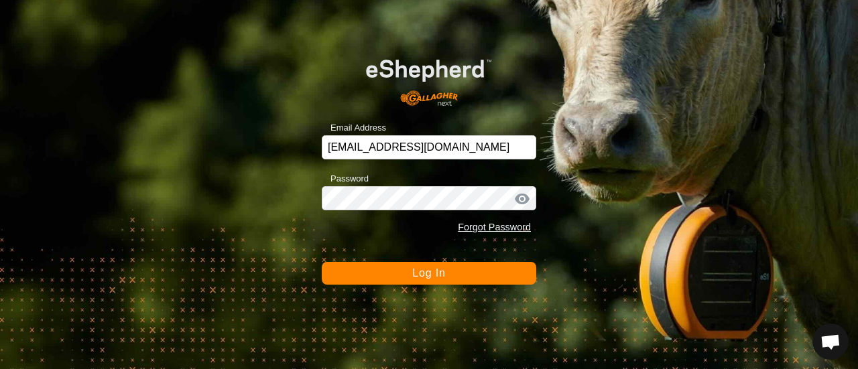  What do you see at coordinates (494, 227) in the screenshot?
I see `a: Forgot Password` at bounding box center [494, 227].